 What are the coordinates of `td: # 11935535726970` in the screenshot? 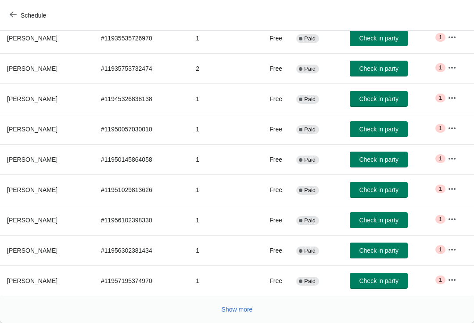 It's located at (141, 38).